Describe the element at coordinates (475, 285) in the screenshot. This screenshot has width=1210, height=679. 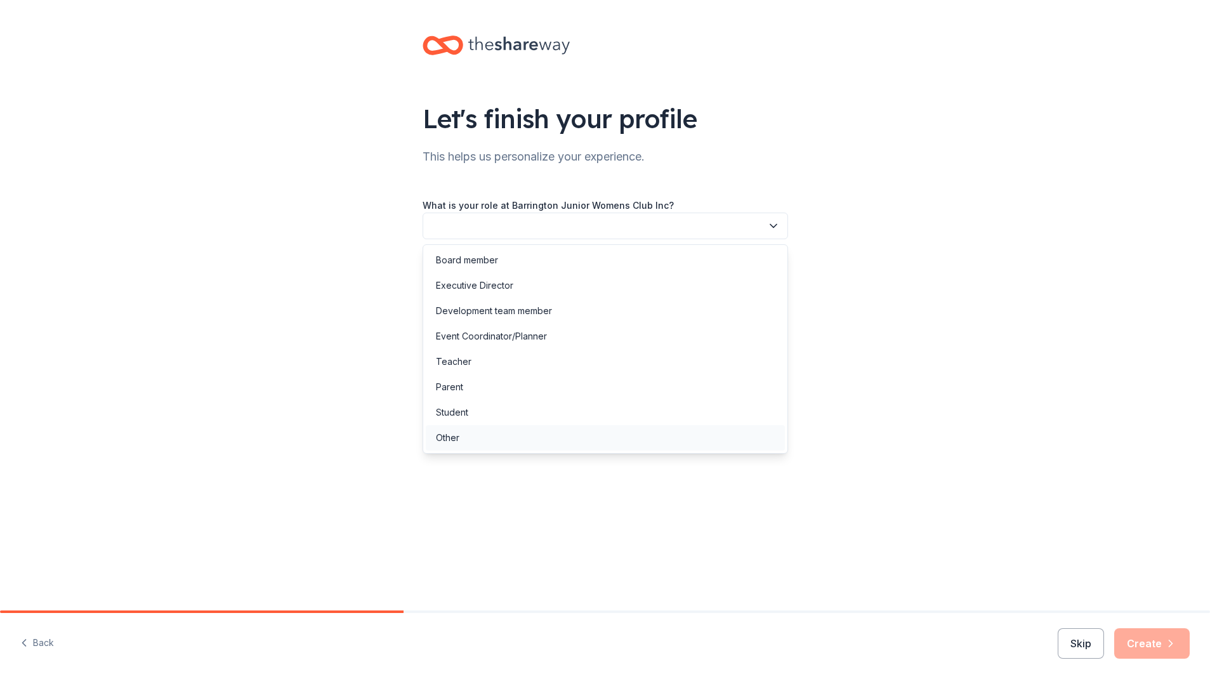
I see `div: Executive Director` at that location.